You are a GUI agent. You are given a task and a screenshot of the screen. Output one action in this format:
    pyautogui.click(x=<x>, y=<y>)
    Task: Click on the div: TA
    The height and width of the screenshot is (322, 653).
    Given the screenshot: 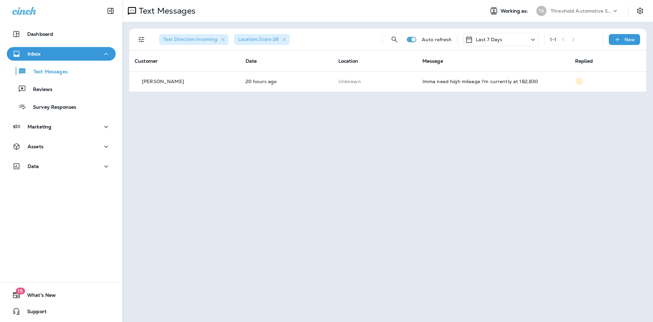 What is the action you would take?
    pyautogui.click(x=542, y=11)
    